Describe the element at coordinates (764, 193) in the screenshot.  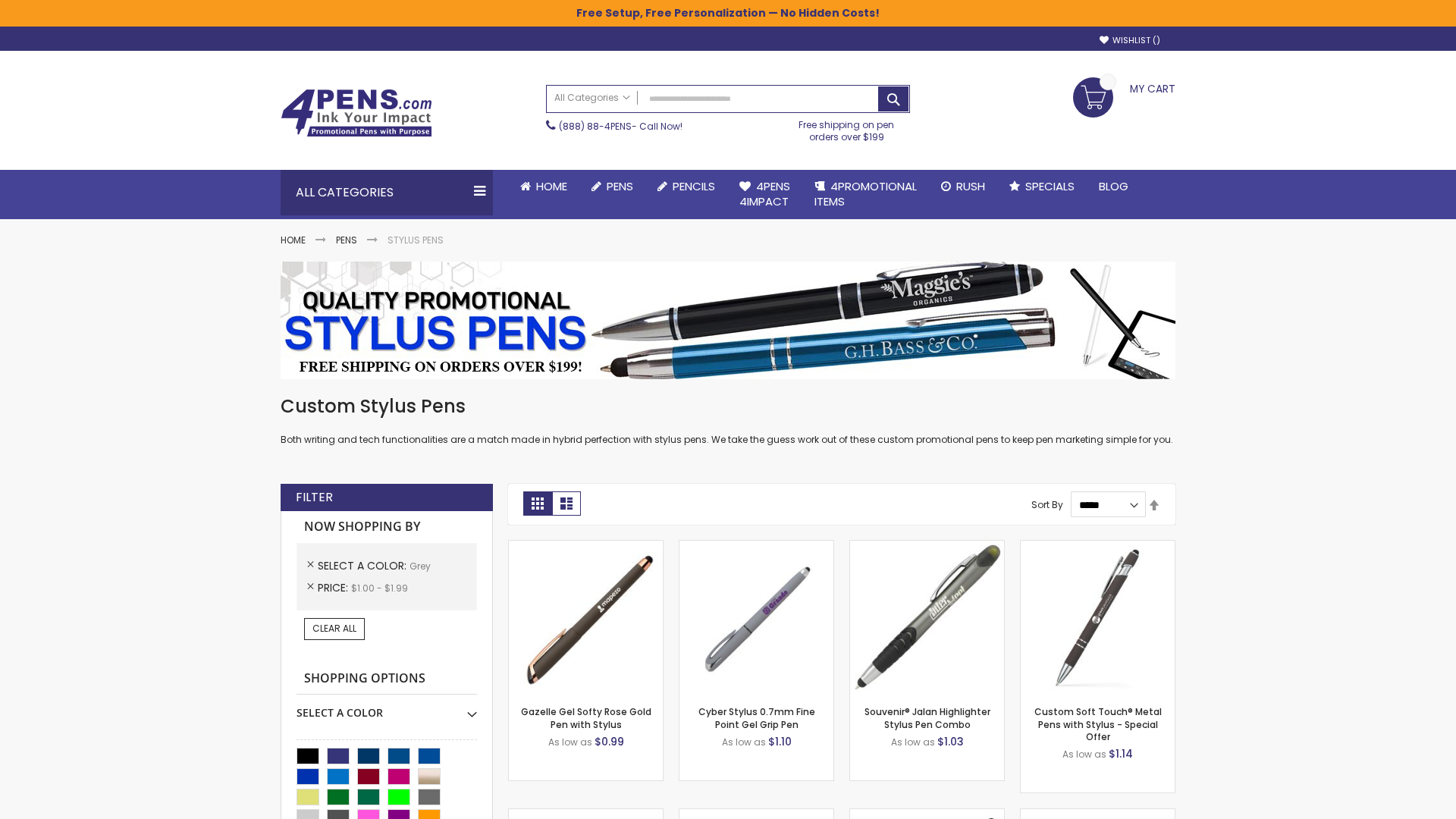
I see `span: 4Pens 4impact` at that location.